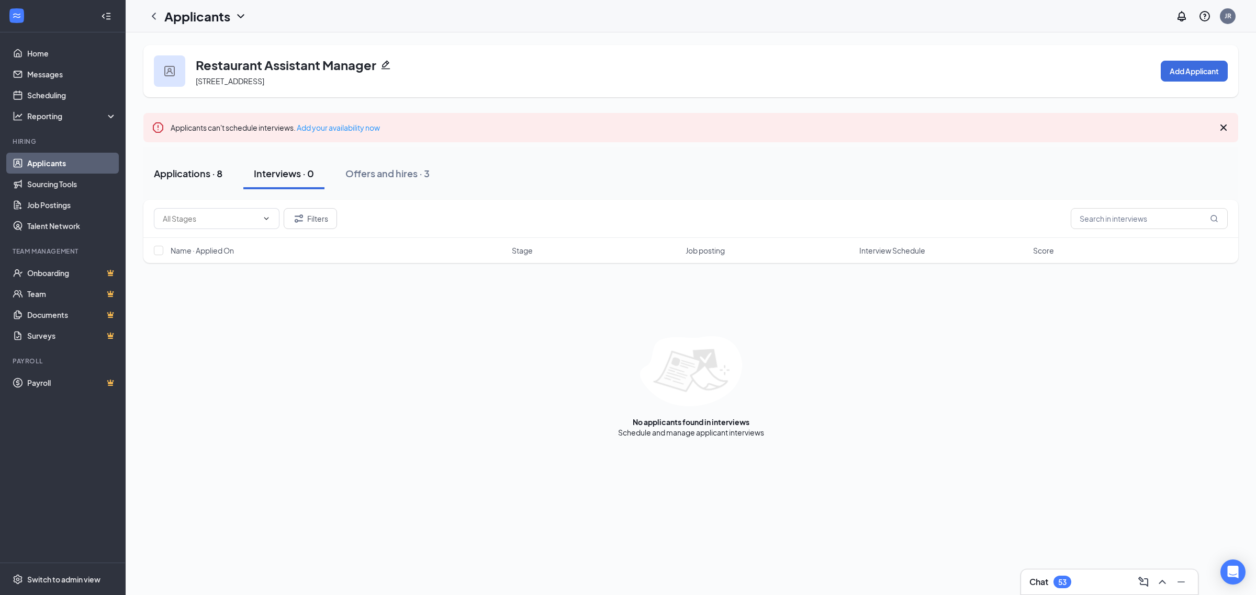 This screenshot has height=595, width=1256. Describe the element at coordinates (64, 580) in the screenshot. I see `div: Switch to admin view` at that location.